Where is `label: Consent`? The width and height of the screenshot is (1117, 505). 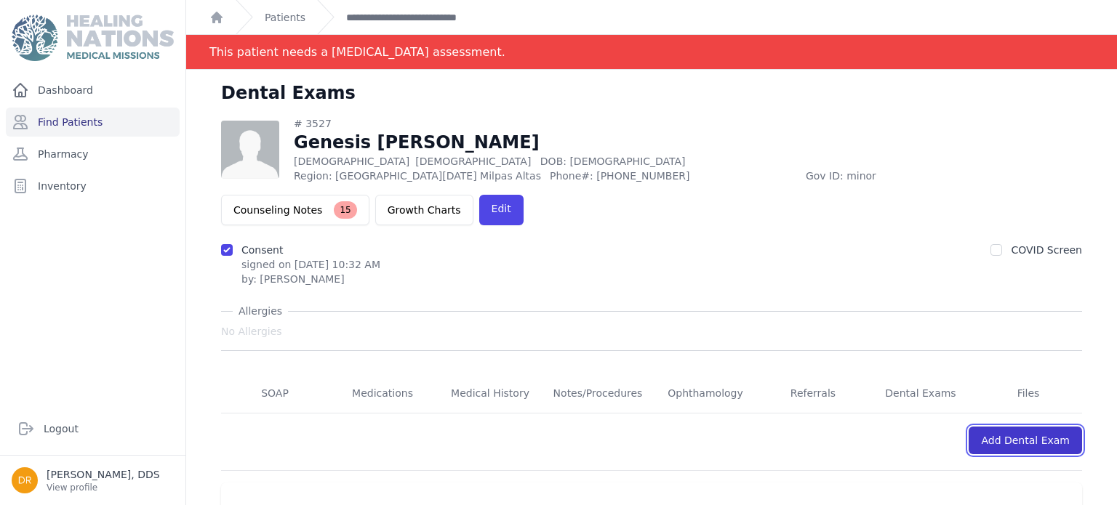 label: Consent is located at coordinates (262, 250).